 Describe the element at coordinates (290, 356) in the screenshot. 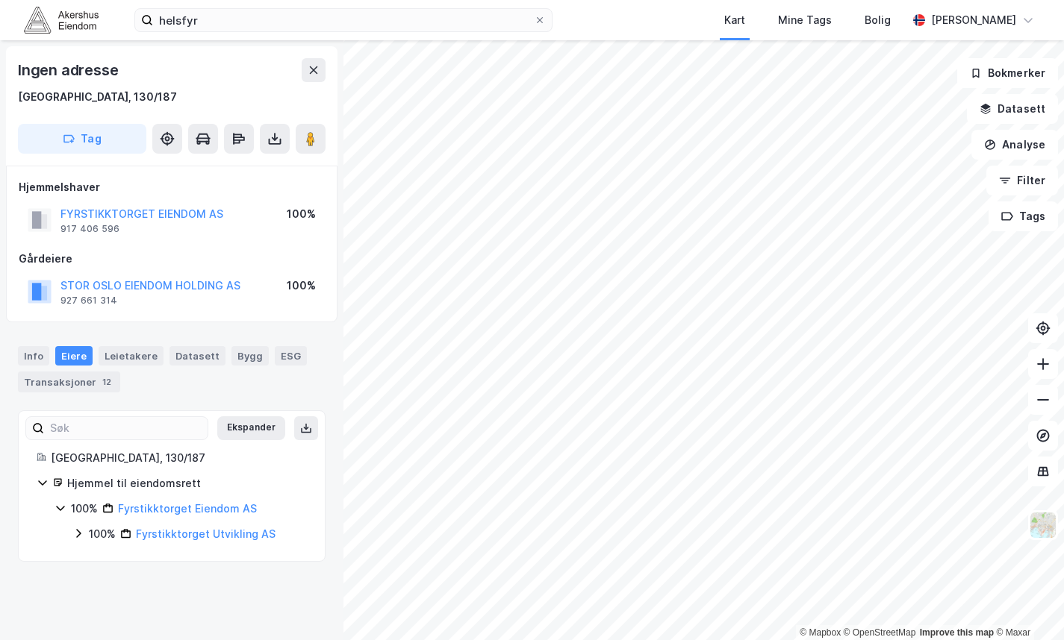

I see `div: ESG` at that location.